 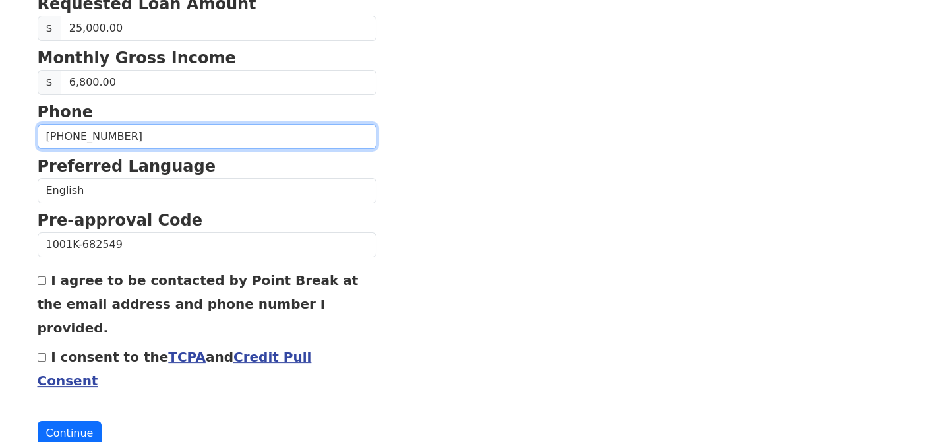 What do you see at coordinates (198, 304) in the screenshot?
I see `label: I agree to be contacted by Point Break at the email address and phone number I provided.` at bounding box center [198, 304].